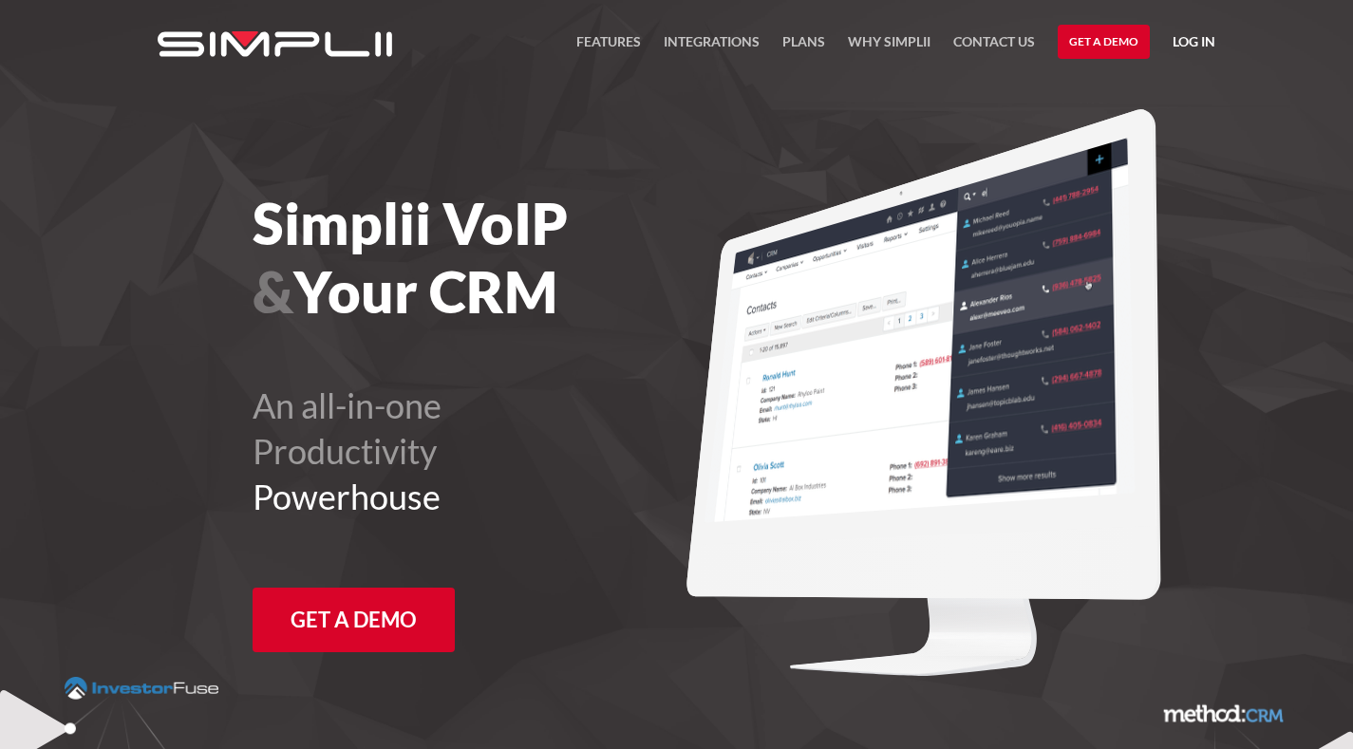 The width and height of the screenshot is (1353, 749). What do you see at coordinates (274, 44) in the screenshot?
I see `img: Simplii` at bounding box center [274, 44].